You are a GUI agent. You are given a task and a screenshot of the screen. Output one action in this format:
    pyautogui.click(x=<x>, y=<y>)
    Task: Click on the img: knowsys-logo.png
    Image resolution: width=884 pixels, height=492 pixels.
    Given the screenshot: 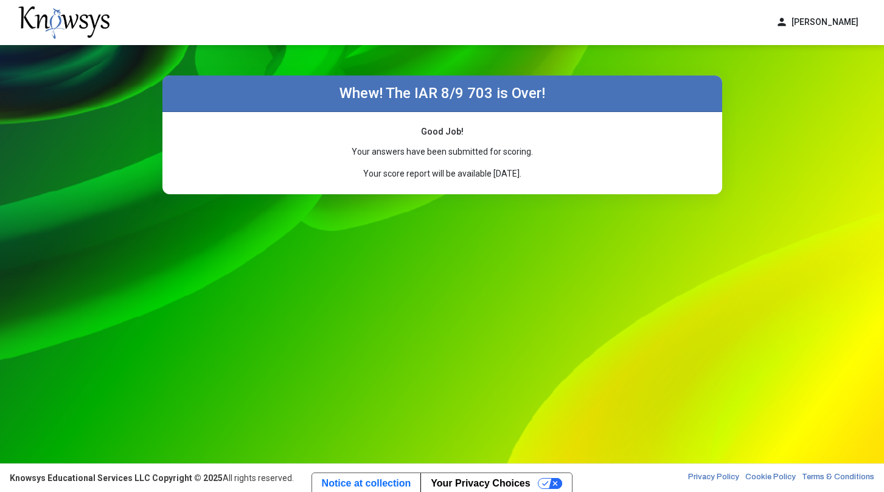 What is the action you would take?
    pyautogui.click(x=64, y=23)
    